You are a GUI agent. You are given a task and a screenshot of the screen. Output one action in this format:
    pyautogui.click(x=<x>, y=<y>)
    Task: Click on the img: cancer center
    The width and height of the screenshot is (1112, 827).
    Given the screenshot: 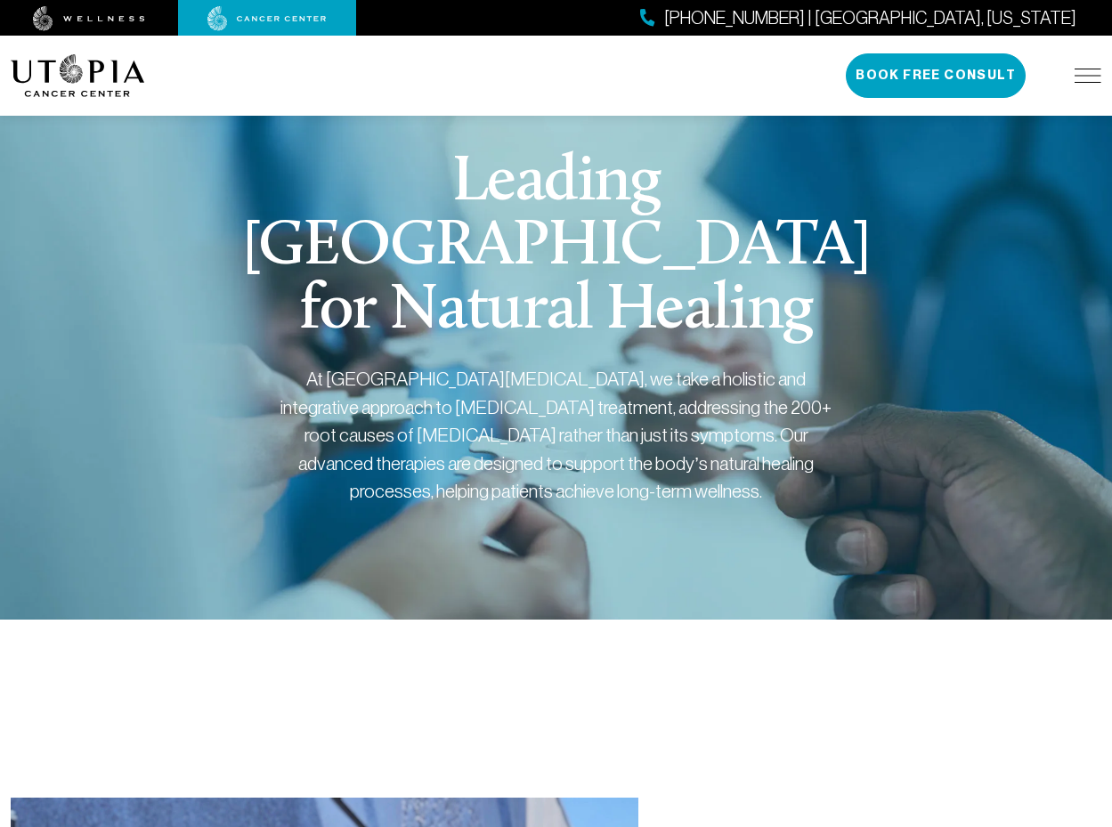 What is the action you would take?
    pyautogui.click(x=267, y=19)
    